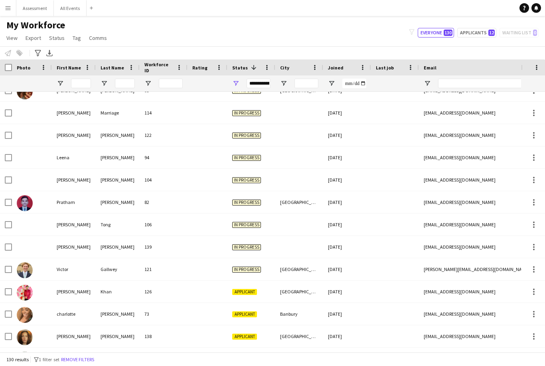 The height and width of the screenshot is (366, 545). What do you see at coordinates (159, 67) in the screenshot?
I see `span: Workforce ID` at bounding box center [159, 67].